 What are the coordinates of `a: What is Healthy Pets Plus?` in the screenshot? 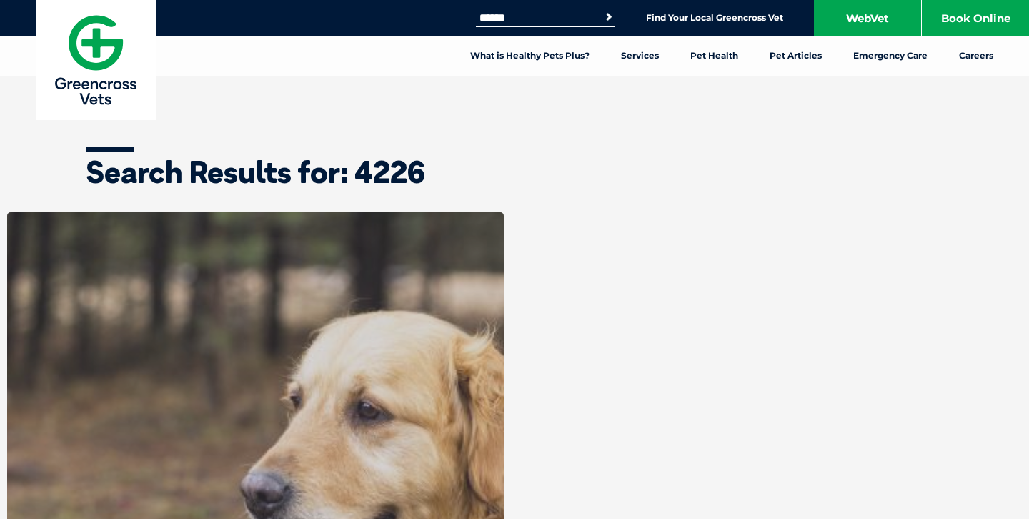 It's located at (529, 56).